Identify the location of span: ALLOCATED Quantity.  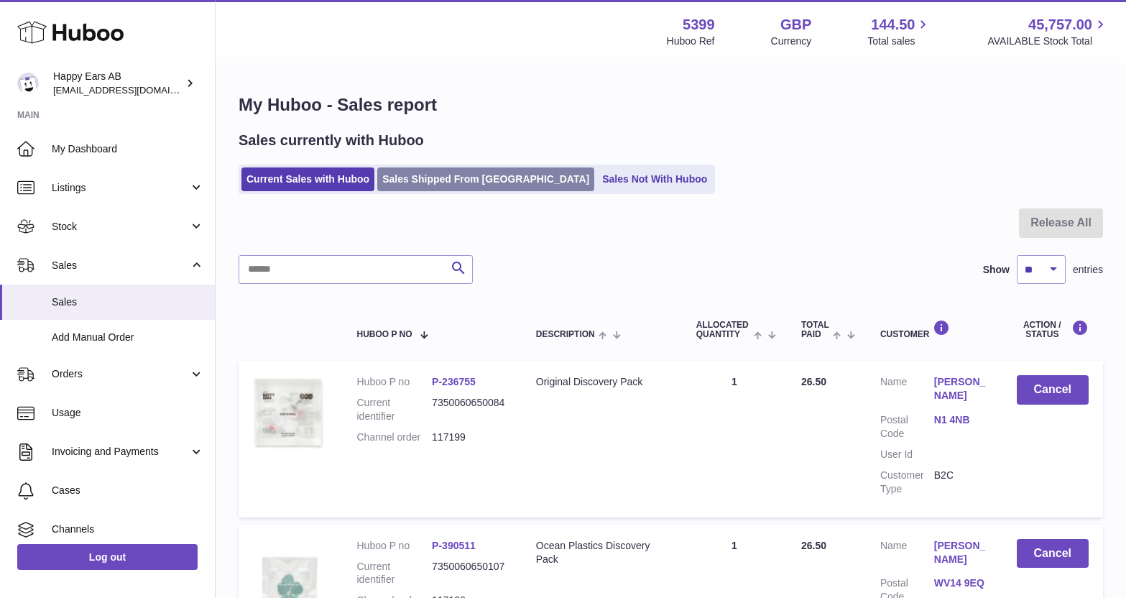
(723, 330).